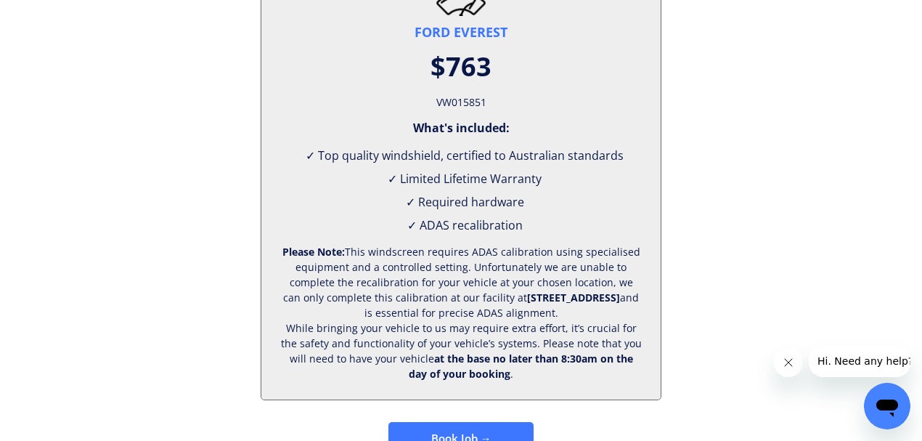  I want to click on div: VW015851, so click(461, 102).